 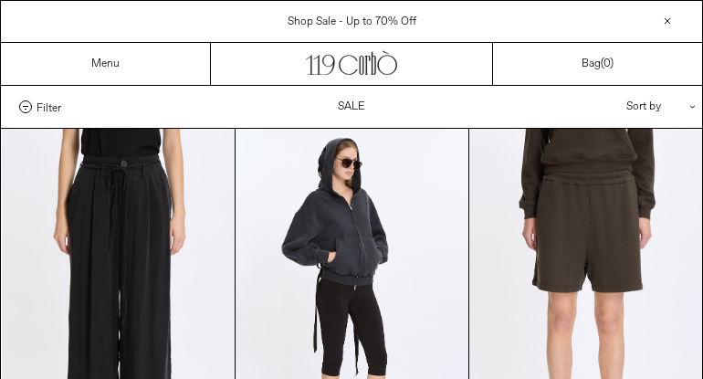 What do you see at coordinates (597, 64) in the screenshot?
I see `a: Bag()` at bounding box center [597, 64].